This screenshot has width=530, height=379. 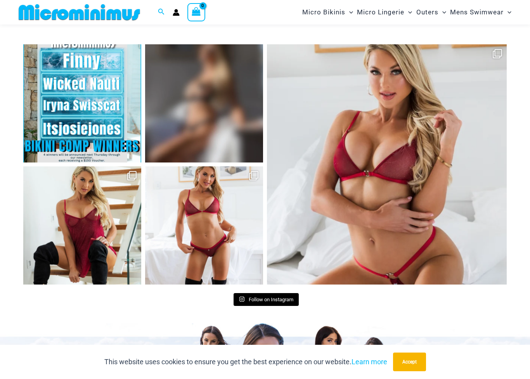 I want to click on button: Accept, so click(x=410, y=362).